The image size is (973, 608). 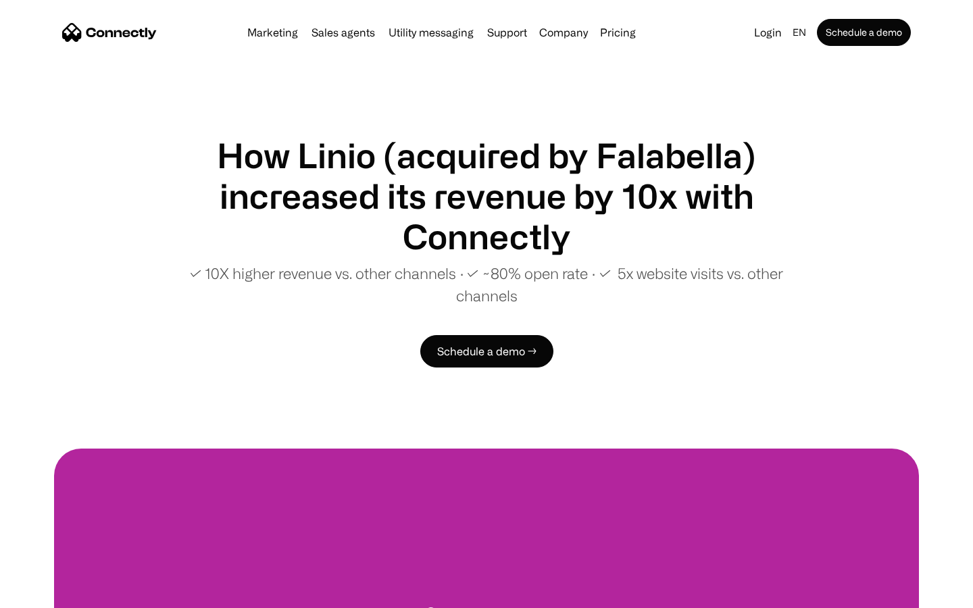 What do you see at coordinates (272, 32) in the screenshot?
I see `a: Marketing` at bounding box center [272, 32].